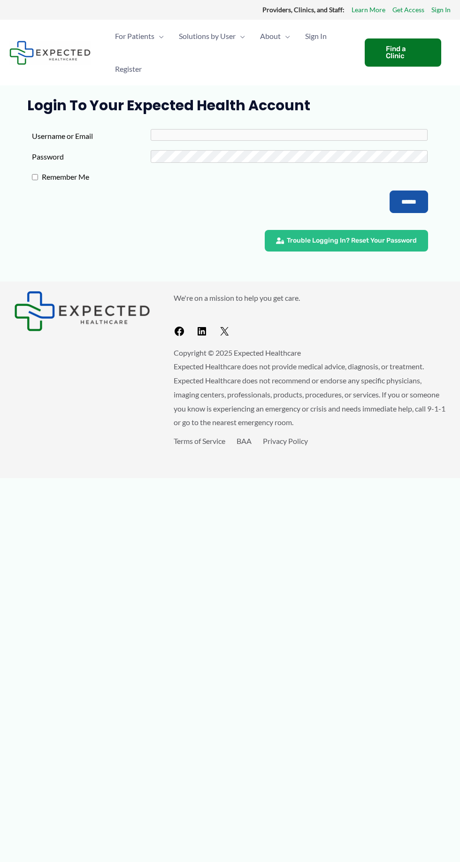 This screenshot has width=460, height=862. I want to click on span: Solutions by User, so click(207, 36).